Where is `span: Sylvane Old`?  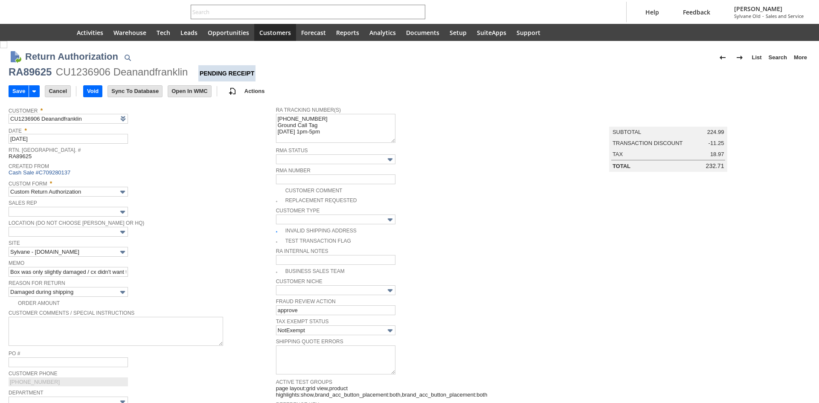 span: Sylvane Old is located at coordinates (747, 16).